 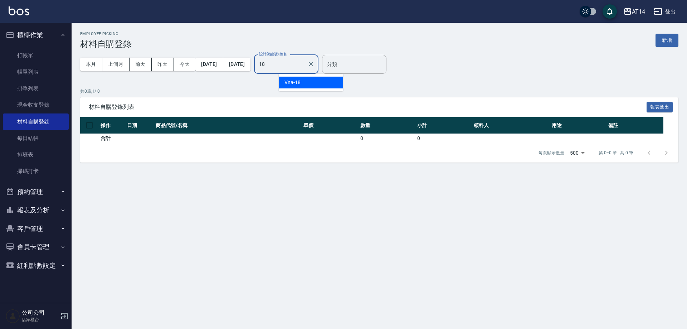 I want to click on div: AT14, so click(x=638, y=11).